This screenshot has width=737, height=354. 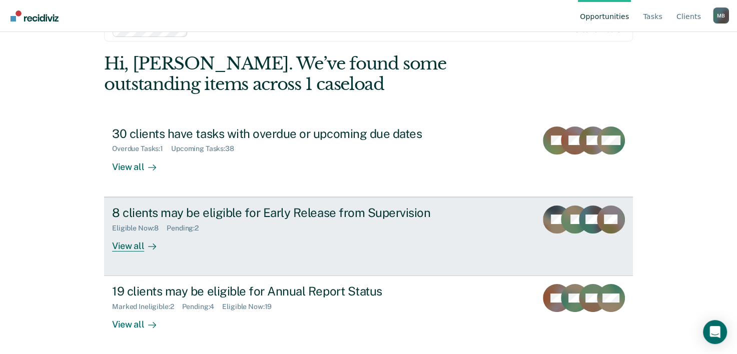 I want to click on a: 8 clients may be eligible for Early Release from SupervisionEligible Now:8Pending:2View all, so click(x=368, y=237).